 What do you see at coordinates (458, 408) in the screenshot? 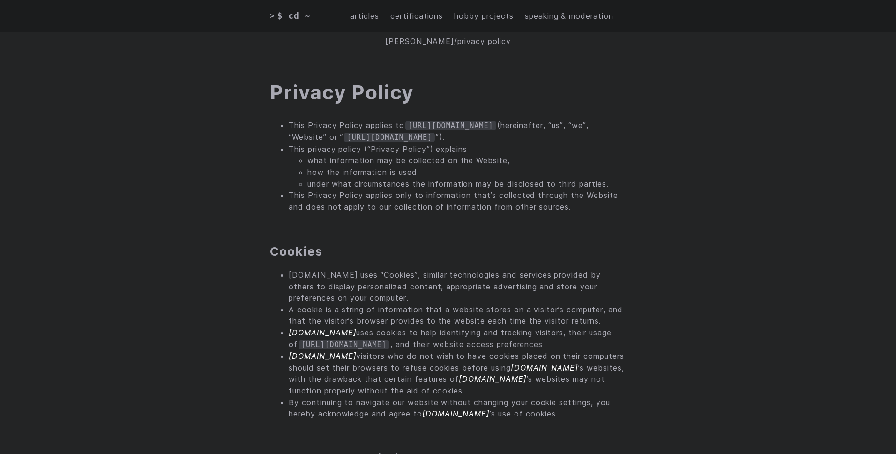
I see `li: By continuing to navigate our website without changing your cookie settings, you hereby acknowled...` at bounding box center [458, 408].